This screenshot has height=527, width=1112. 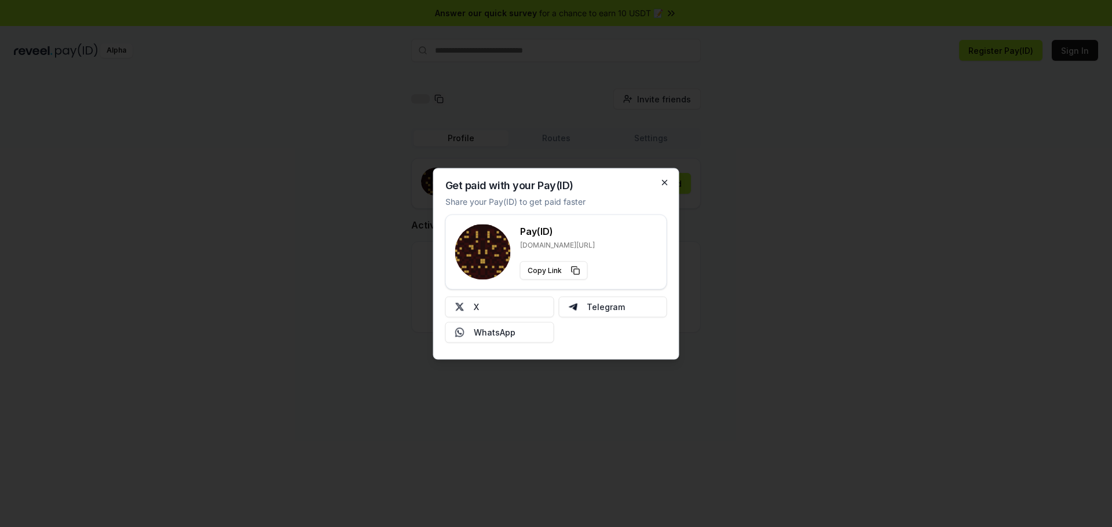 What do you see at coordinates (500, 332) in the screenshot?
I see `button: WhatsApp` at bounding box center [500, 332].